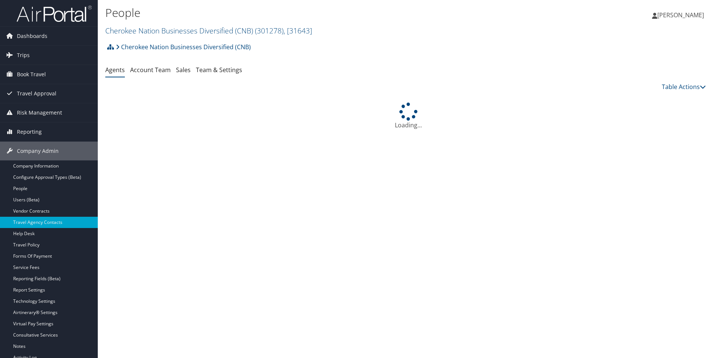 The height and width of the screenshot is (358, 719). What do you see at coordinates (307, 13) in the screenshot?
I see `h1: People` at bounding box center [307, 13].